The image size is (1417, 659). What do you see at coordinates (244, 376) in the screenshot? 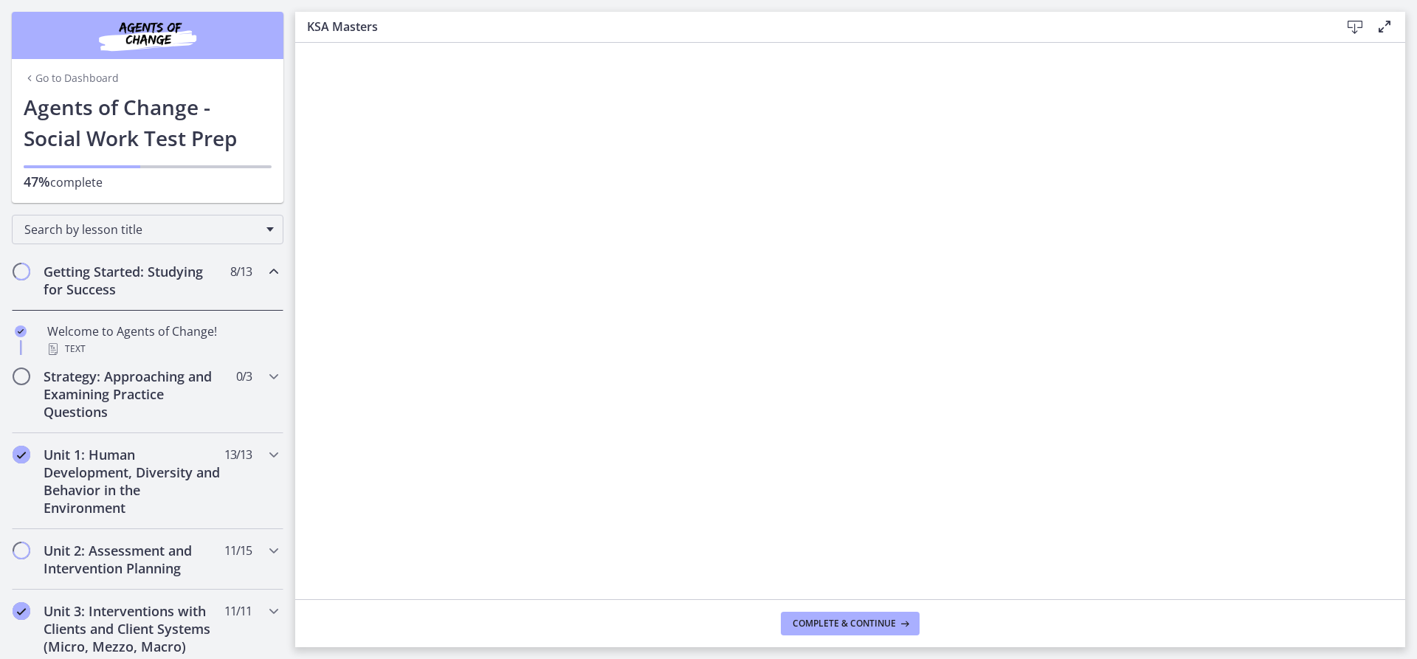
I see `span: 0 / 3` at bounding box center [244, 376].